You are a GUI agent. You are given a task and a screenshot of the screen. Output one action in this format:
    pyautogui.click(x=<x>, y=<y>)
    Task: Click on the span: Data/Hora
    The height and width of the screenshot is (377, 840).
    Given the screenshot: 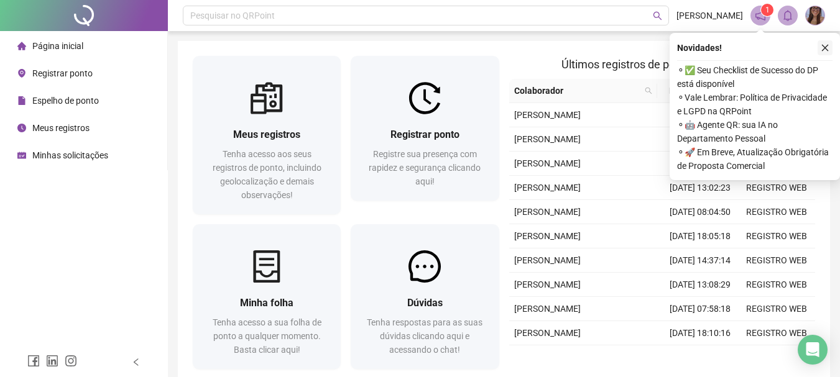 What is the action you would take?
    pyautogui.click(x=689, y=91)
    